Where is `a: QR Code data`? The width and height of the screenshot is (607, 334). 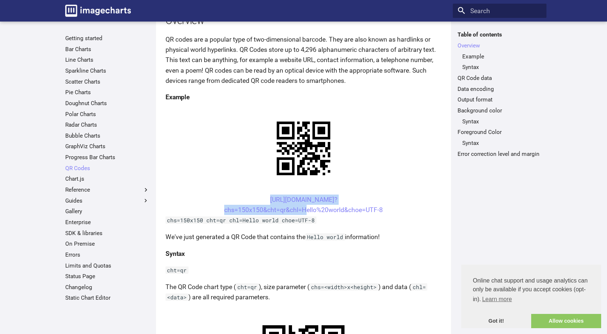 a: QR Code data is located at coordinates (499, 78).